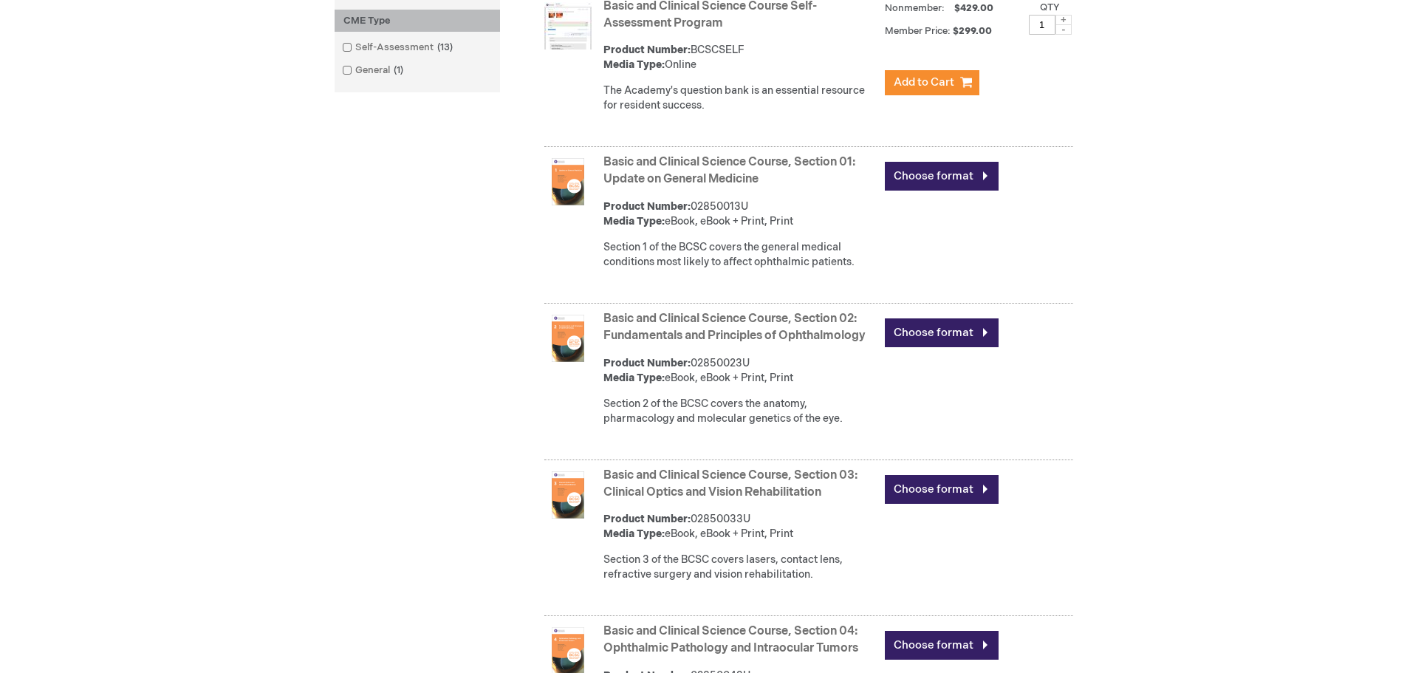 The height and width of the screenshot is (673, 1407). Describe the element at coordinates (417, 21) in the screenshot. I see `div: CME Type` at that location.